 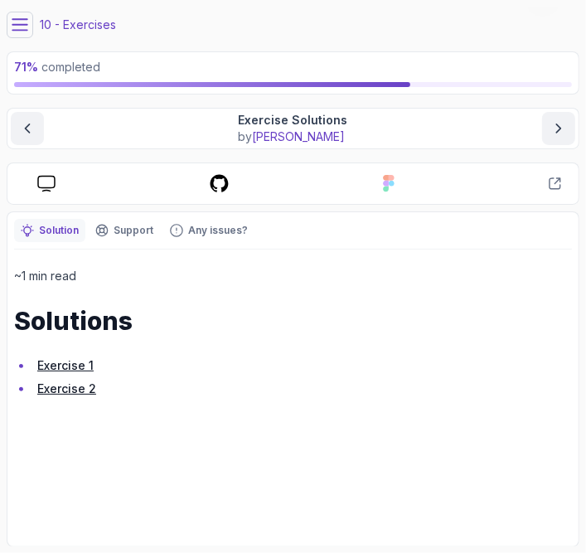 What do you see at coordinates (294, 120) in the screenshot?
I see `p: Exercise Solutions` at bounding box center [294, 120].